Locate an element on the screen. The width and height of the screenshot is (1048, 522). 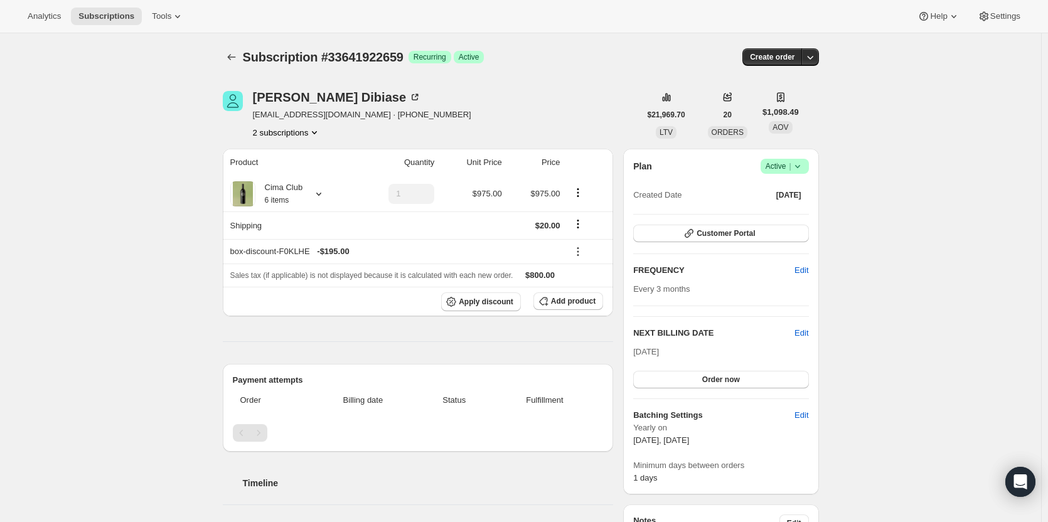
span: Order now is located at coordinates (721, 380).